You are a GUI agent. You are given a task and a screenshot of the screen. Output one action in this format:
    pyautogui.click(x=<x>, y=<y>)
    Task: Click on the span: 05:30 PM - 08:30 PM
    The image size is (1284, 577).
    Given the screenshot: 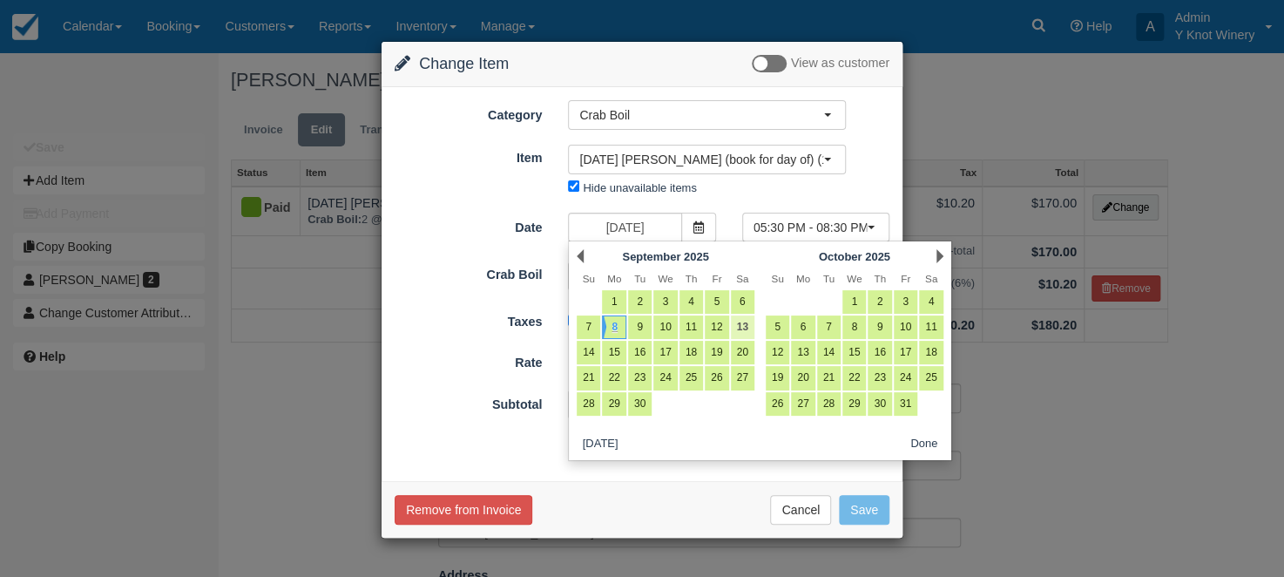 What is the action you would take?
    pyautogui.click(x=810, y=227)
    